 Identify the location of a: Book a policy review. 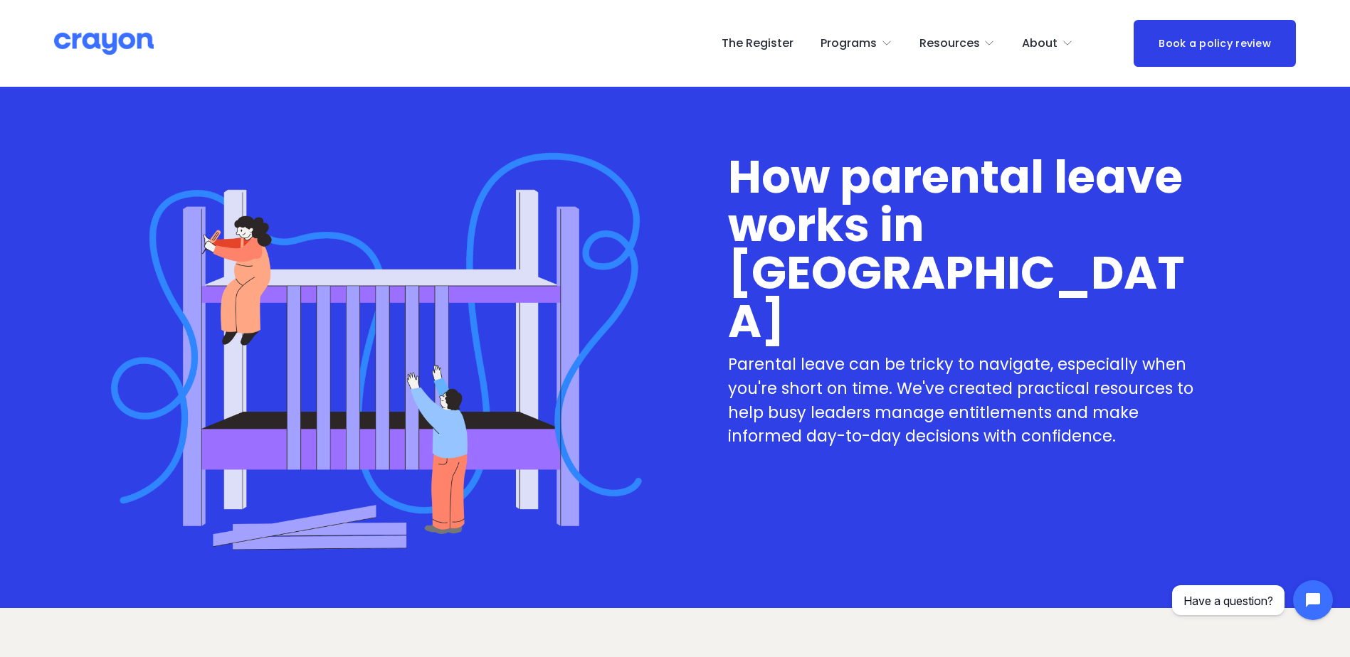
(1215, 43).